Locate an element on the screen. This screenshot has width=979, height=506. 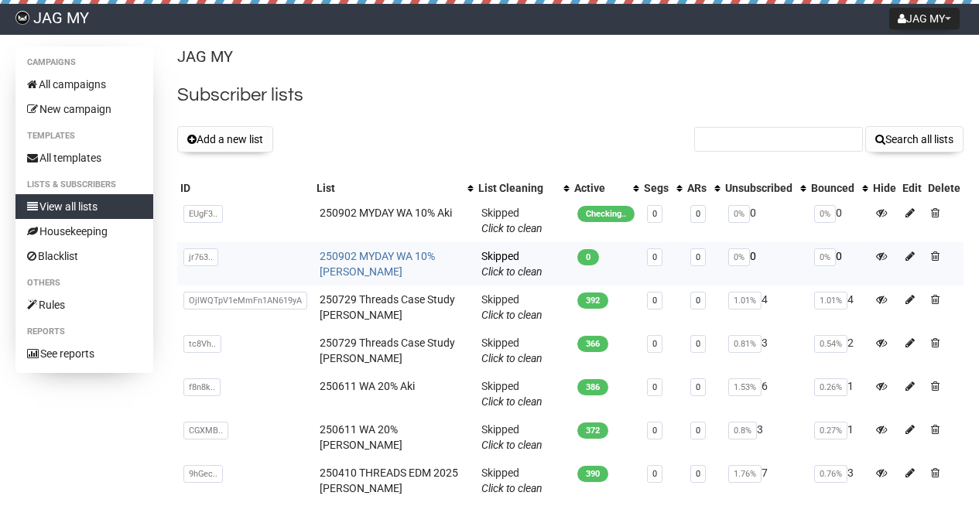
a: New campaign is located at coordinates (84, 109).